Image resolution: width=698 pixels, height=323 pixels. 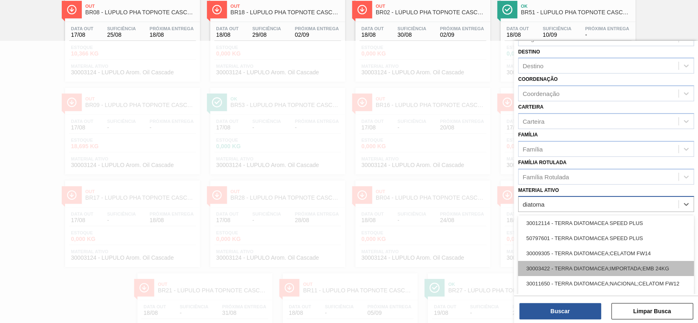 I want to click on div: 30011650 - TERRA DIATOMACEA;NACIONAL;CELATOM FW12, so click(x=606, y=284).